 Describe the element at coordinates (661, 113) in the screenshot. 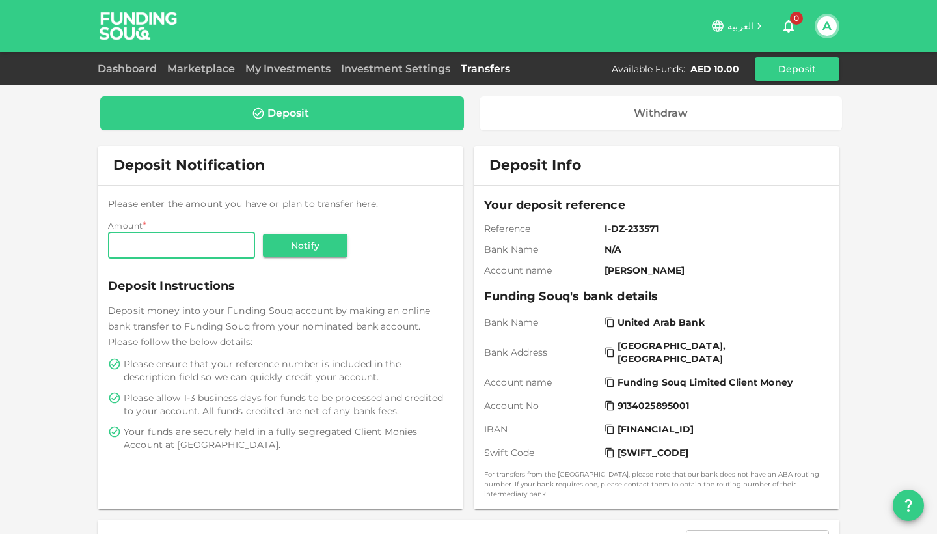

I see `a: Withdraw` at that location.